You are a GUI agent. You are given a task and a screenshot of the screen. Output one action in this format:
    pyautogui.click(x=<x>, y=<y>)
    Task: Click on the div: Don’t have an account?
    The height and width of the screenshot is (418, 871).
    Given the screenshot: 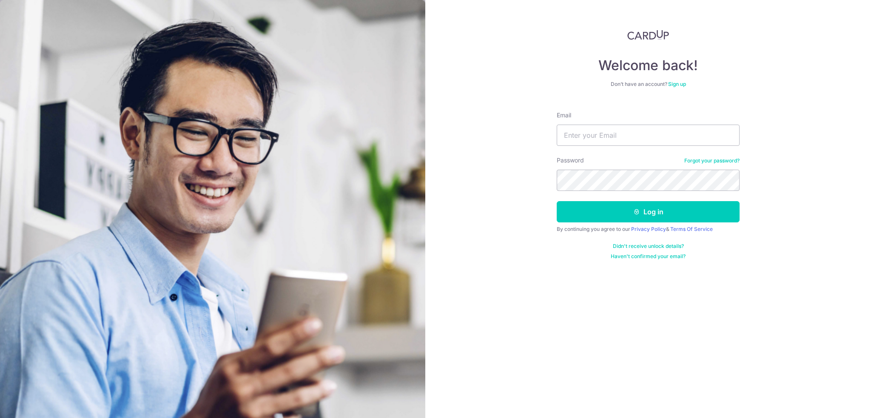 What is the action you would take?
    pyautogui.click(x=648, y=84)
    